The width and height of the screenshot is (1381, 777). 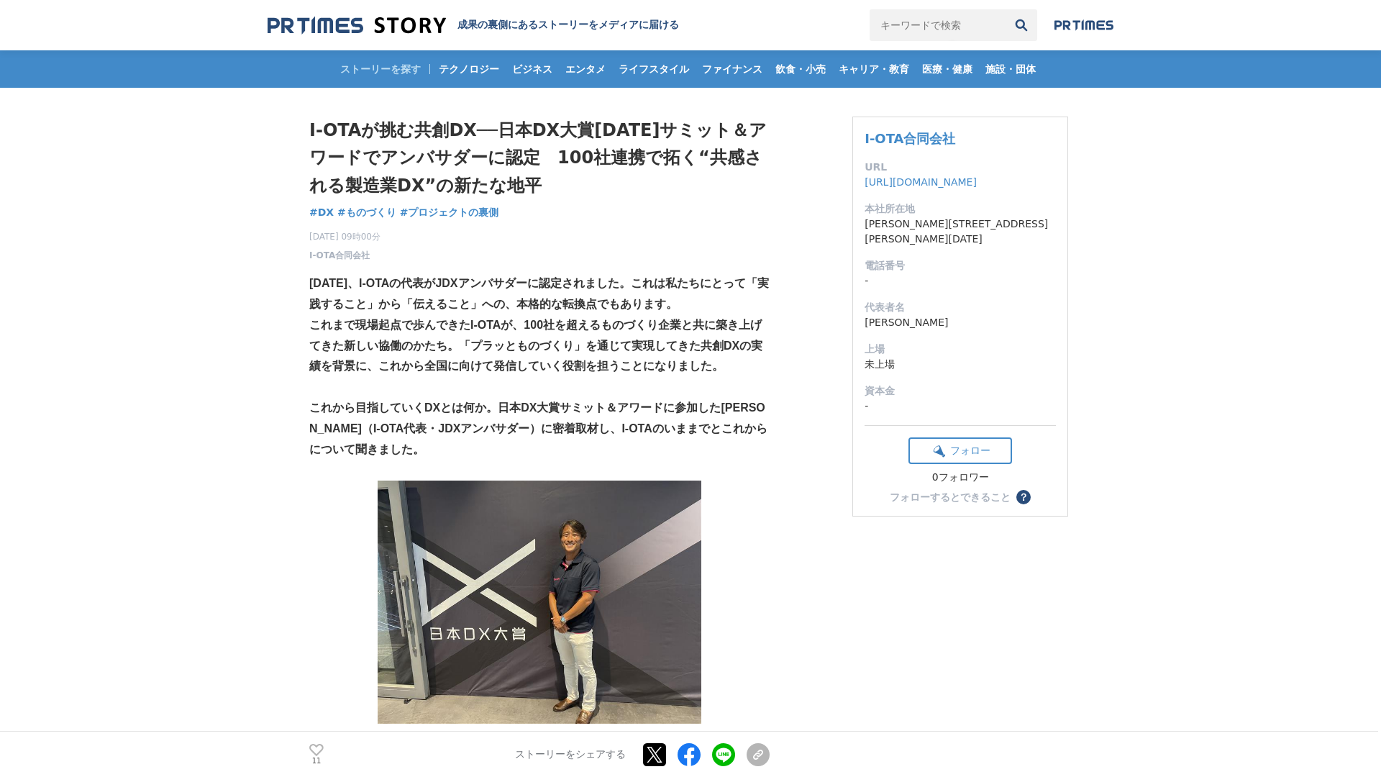 I want to click on a: テクノロジー, so click(x=469, y=69).